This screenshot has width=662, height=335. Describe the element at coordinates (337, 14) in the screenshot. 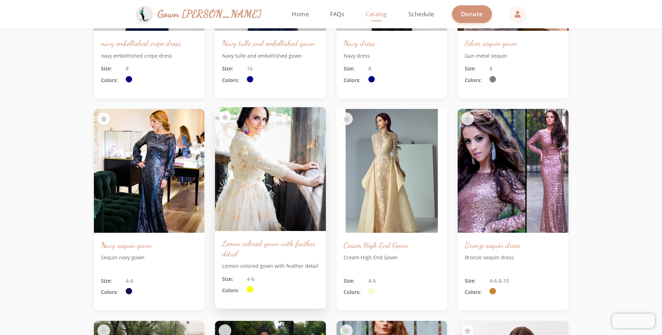

I see `span: FAQs` at that location.